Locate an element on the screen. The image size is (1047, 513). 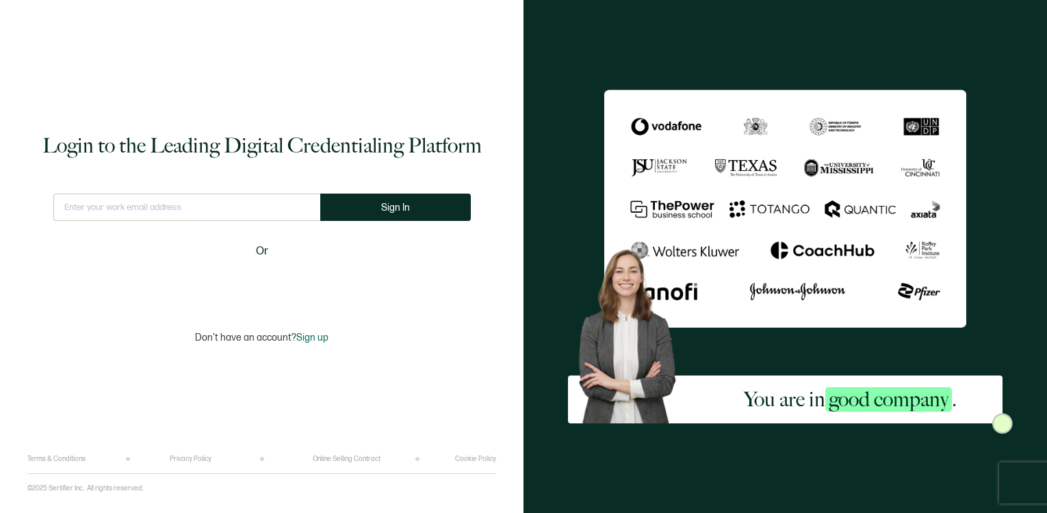
img: Sertifier Login is located at coordinates (1003, 424).